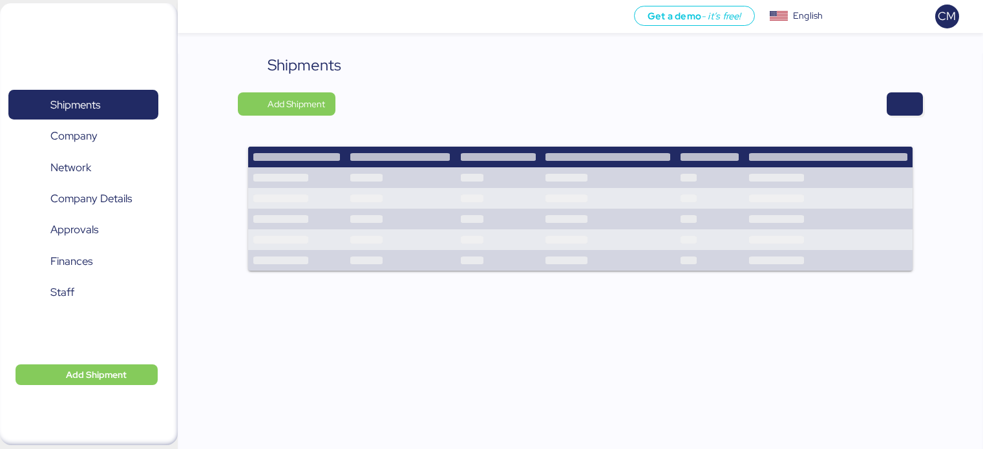 The height and width of the screenshot is (449, 983). Describe the element at coordinates (83, 105) in the screenshot. I see `a: Shipments` at that location.